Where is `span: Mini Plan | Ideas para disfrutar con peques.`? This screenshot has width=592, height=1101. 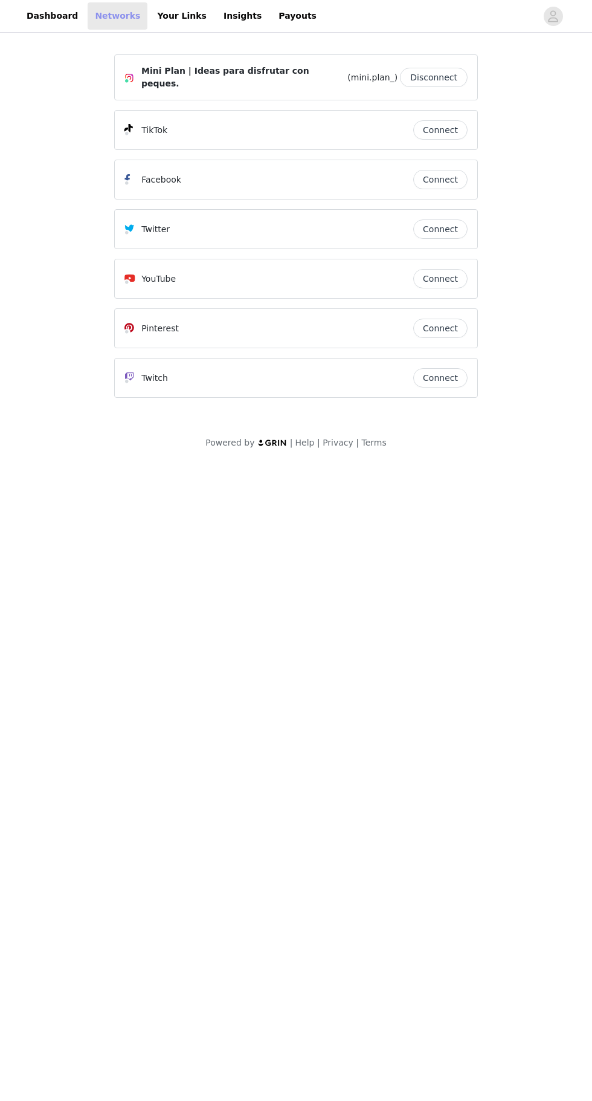
span: Mini Plan | Ideas para disfrutar con peques. is located at coordinates (243, 77).